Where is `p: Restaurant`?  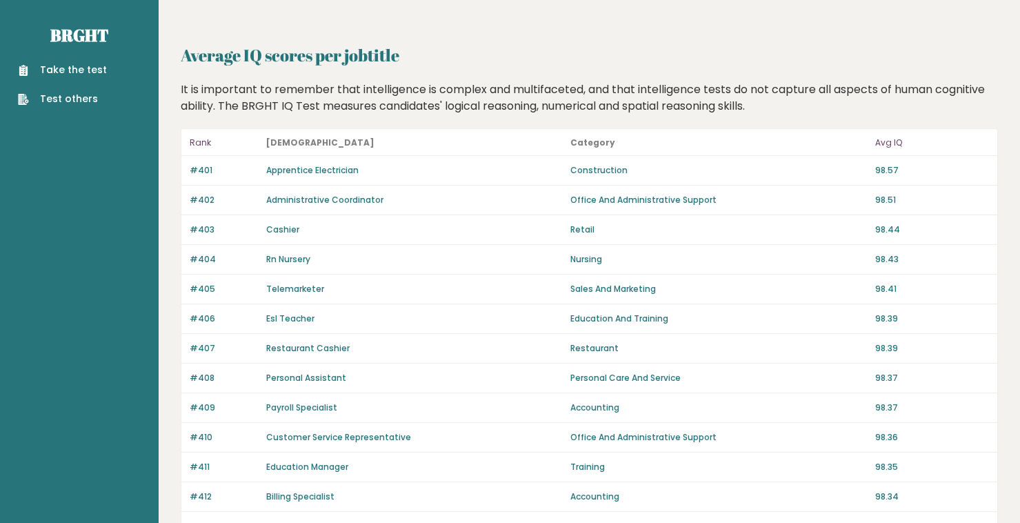 p: Restaurant is located at coordinates (718, 348).